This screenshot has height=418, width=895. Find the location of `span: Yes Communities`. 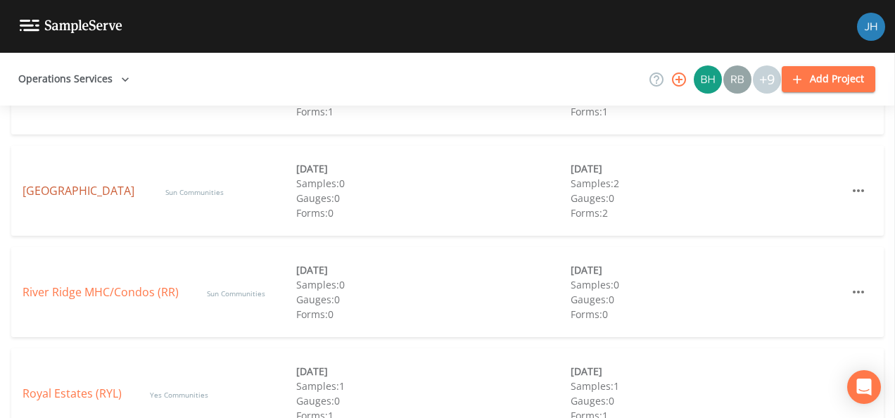

span: Yes Communities is located at coordinates (179, 395).